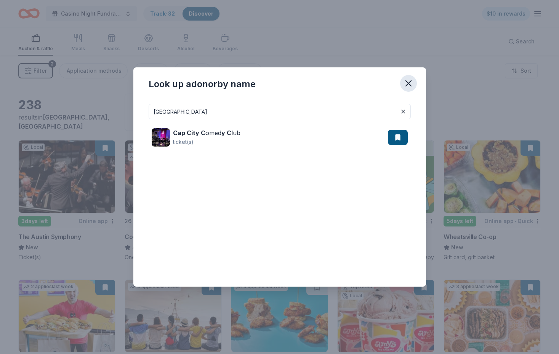  What do you see at coordinates (226, 133) in the screenshot?
I see `strong: y C` at bounding box center [226, 133].